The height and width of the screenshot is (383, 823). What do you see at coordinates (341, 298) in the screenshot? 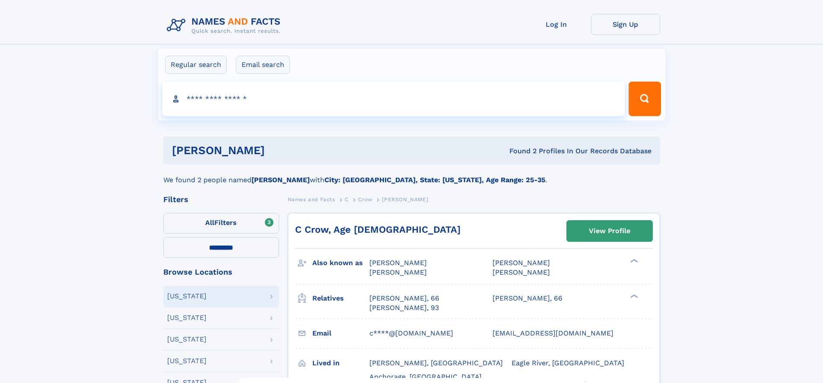
I see `h3: Relatives` at bounding box center [341, 298].